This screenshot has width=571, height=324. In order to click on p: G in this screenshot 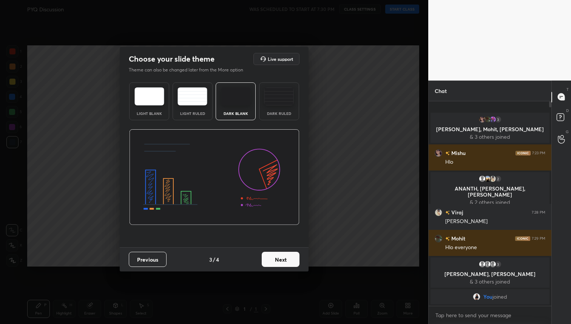, I will do `click(568, 132)`.